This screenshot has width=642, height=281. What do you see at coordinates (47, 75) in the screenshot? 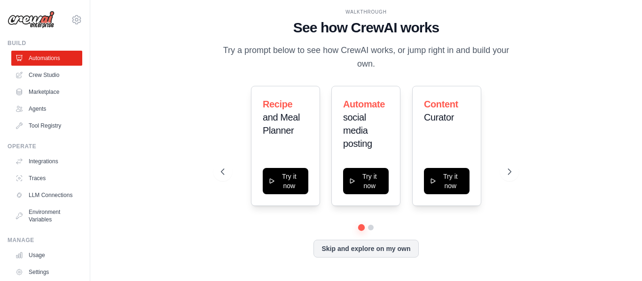
I see `a: Crew Studio` at bounding box center [47, 75].